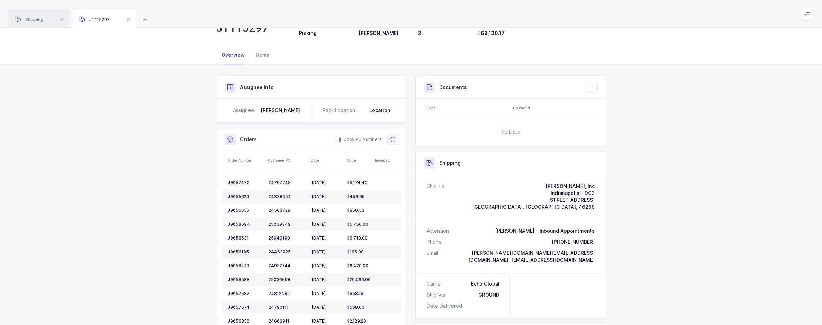  Describe the element at coordinates (453, 87) in the screenshot. I see `h3: Documents` at that location.